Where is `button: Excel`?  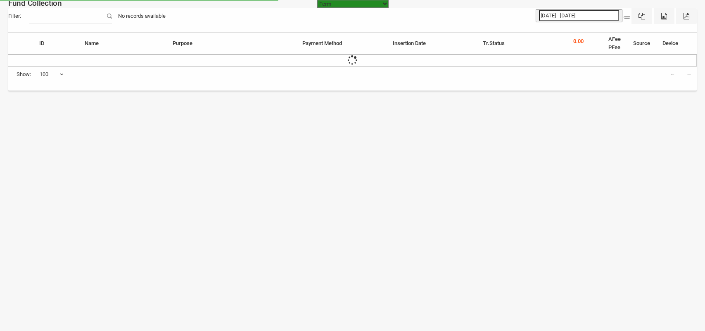
button: Excel is located at coordinates (642, 16).